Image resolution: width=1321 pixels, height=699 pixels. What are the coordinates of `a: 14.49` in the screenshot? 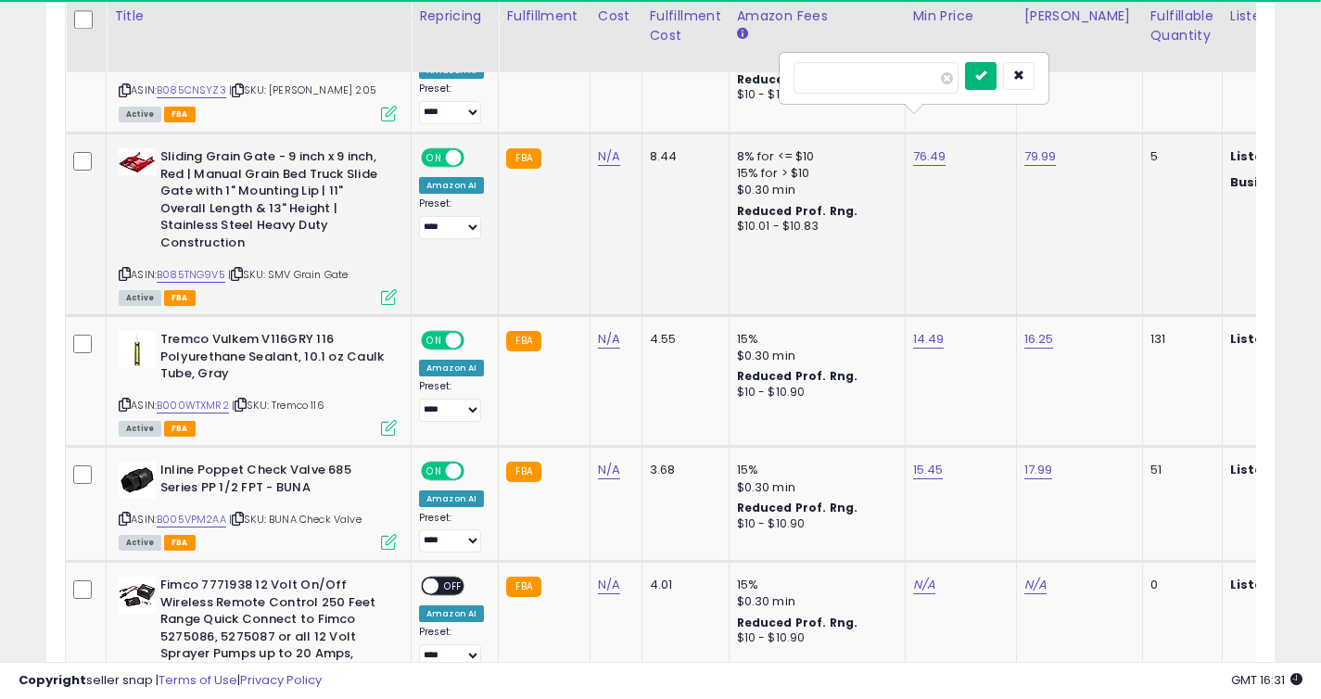 It's located at (929, 339).